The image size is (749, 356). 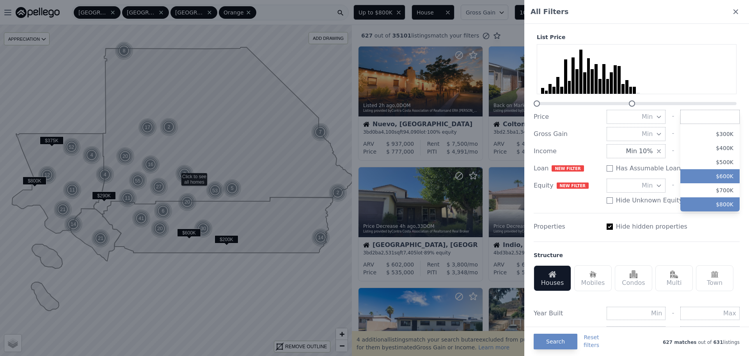 What do you see at coordinates (650, 200) in the screenshot?
I see `label: Hide Unknown Equity` at bounding box center [650, 200].